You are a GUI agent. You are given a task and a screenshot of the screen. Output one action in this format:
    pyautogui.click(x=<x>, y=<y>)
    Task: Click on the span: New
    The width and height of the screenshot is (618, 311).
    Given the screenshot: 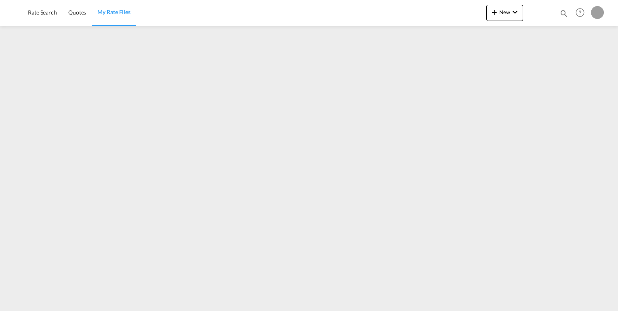 What is the action you would take?
    pyautogui.click(x=504, y=12)
    